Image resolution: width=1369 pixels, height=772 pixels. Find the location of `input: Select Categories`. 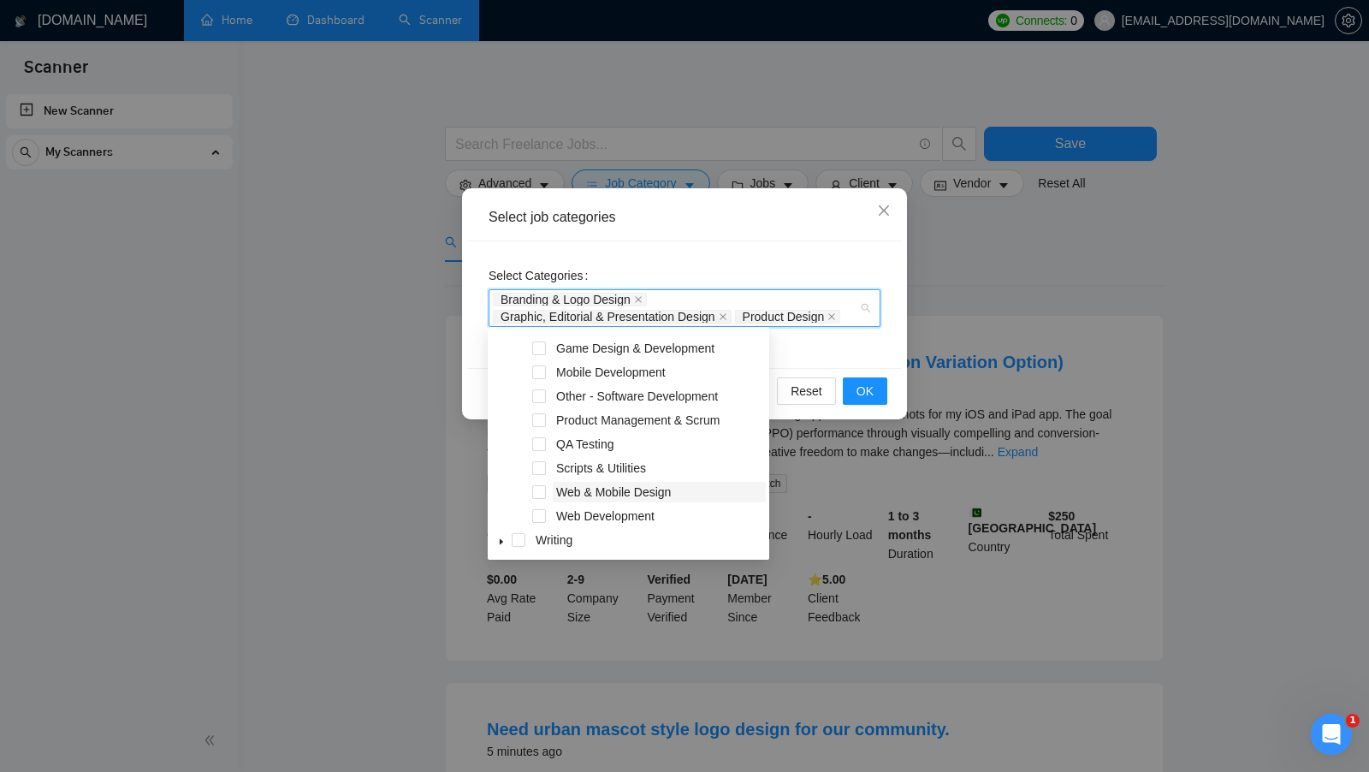

input: Select Categories is located at coordinates (845, 317).